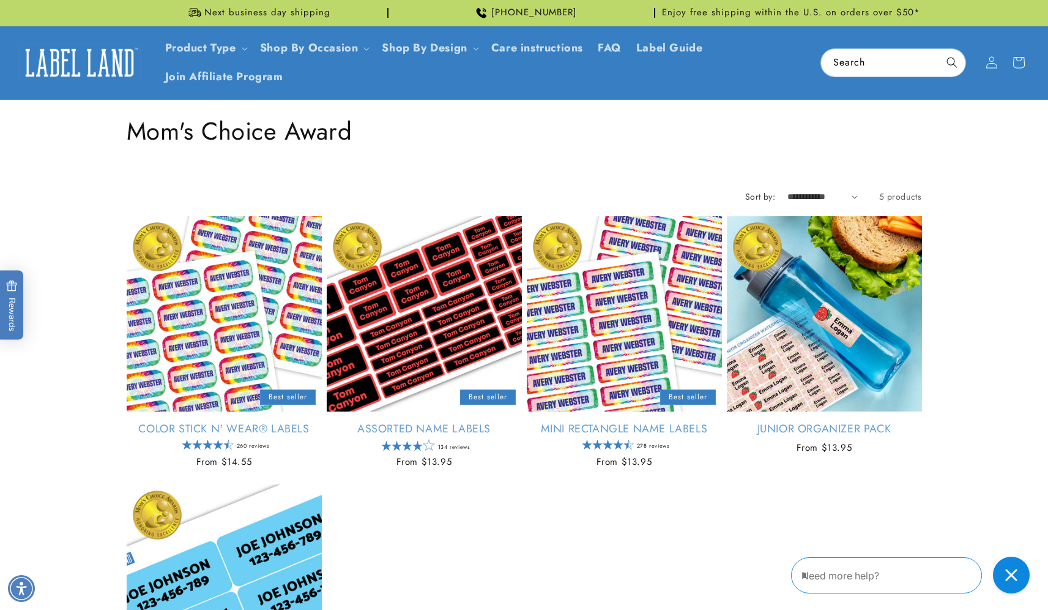 The width and height of the screenshot is (1048, 610). What do you see at coordinates (824, 428) in the screenshot?
I see `a: Junior Organizer Pack` at bounding box center [824, 428].